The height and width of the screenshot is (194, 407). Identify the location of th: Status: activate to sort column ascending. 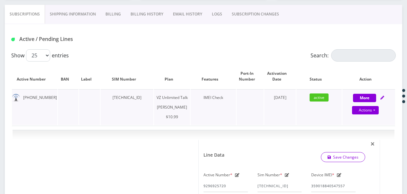
(319, 76).